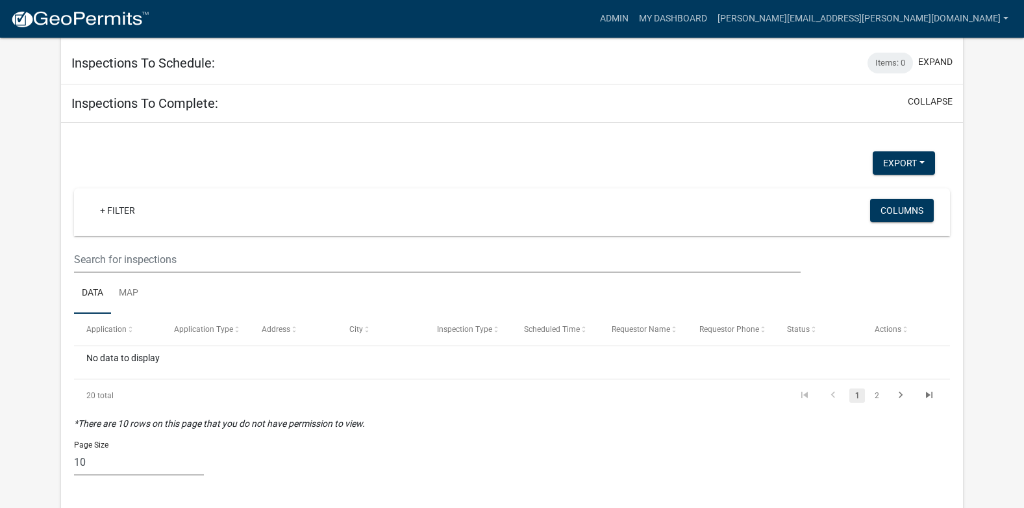 This screenshot has height=508, width=1024. Describe the element at coordinates (356, 329) in the screenshot. I see `span: City` at that location.